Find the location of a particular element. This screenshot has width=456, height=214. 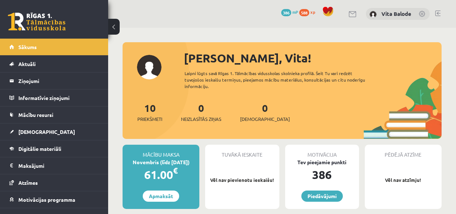

div: Motivācija is located at coordinates (322, 151).